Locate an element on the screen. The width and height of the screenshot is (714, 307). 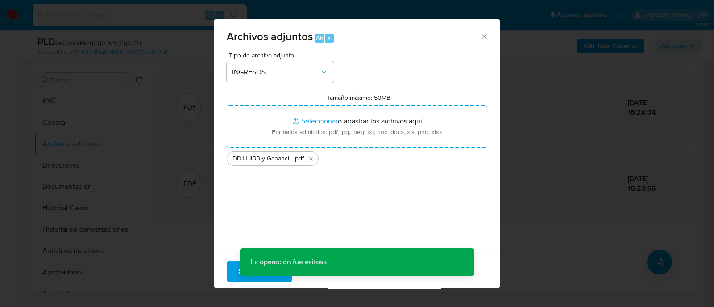
p: La operación fue exitosa is located at coordinates (289, 262).